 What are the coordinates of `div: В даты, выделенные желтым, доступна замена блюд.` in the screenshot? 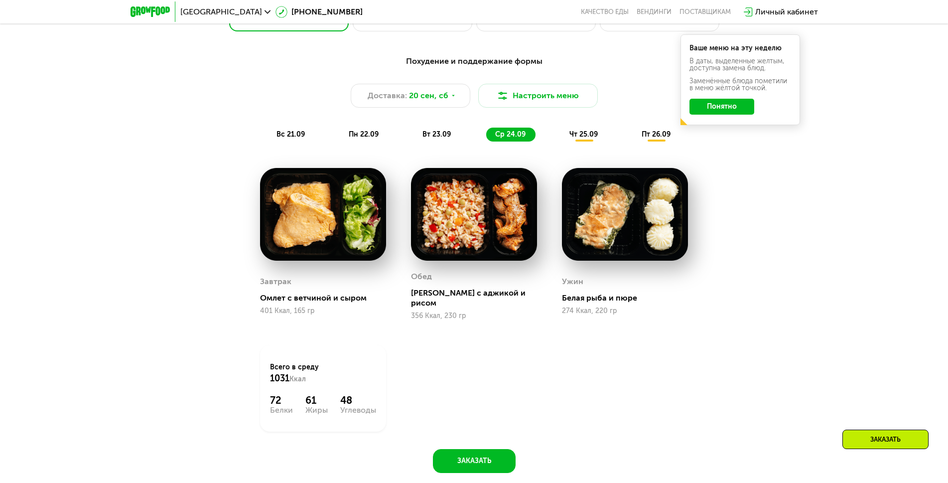 It's located at (740, 65).